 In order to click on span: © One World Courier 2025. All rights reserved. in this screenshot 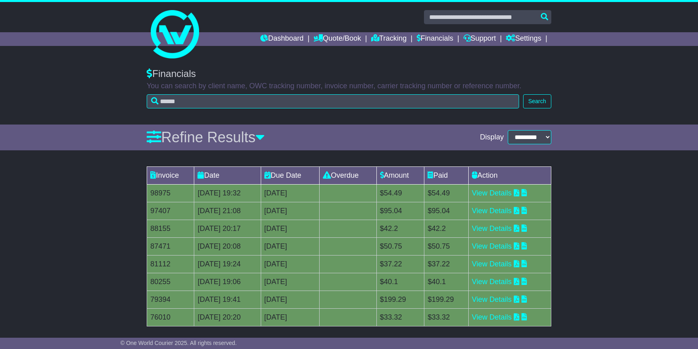, I will do `click(178, 343)`.